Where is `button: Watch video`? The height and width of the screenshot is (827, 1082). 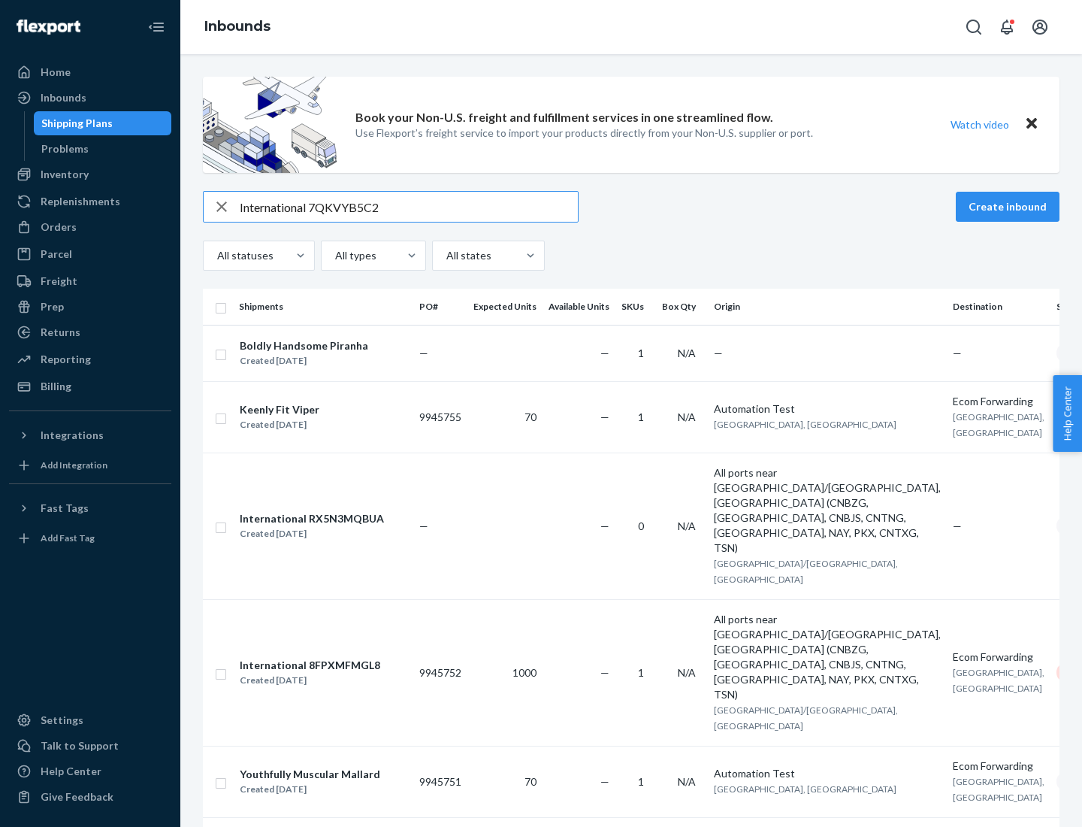
button: Watch video is located at coordinates (980, 124).